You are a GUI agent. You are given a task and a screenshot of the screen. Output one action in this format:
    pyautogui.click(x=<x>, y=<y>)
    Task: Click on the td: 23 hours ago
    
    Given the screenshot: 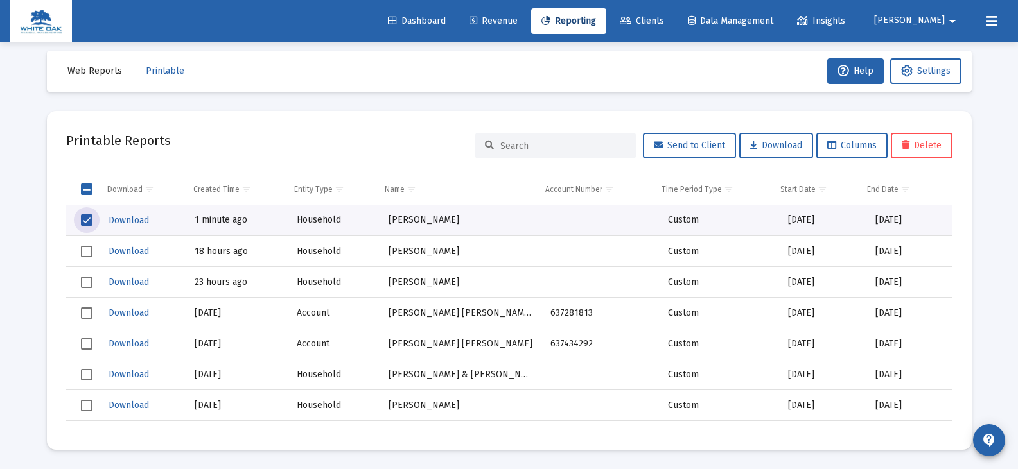 What is the action you would take?
    pyautogui.click(x=236, y=282)
    